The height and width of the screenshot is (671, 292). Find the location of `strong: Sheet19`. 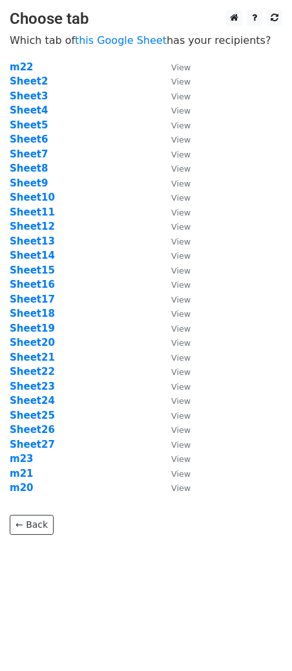

strong: Sheet19 is located at coordinates (32, 328).